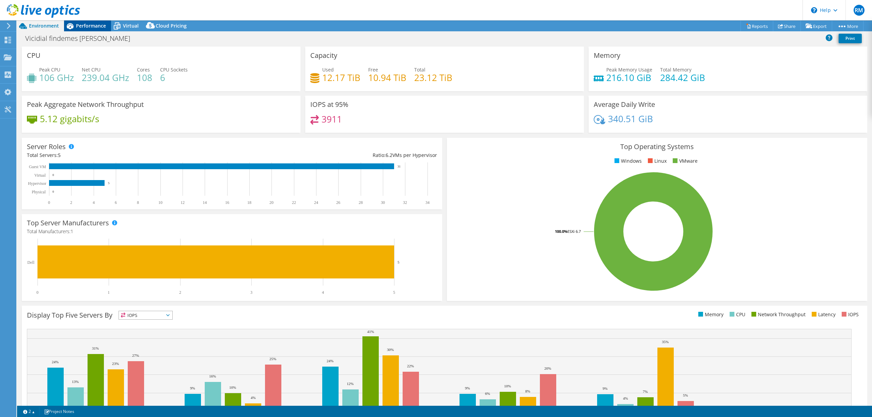 The image size is (872, 417). I want to click on a: More, so click(847, 26).